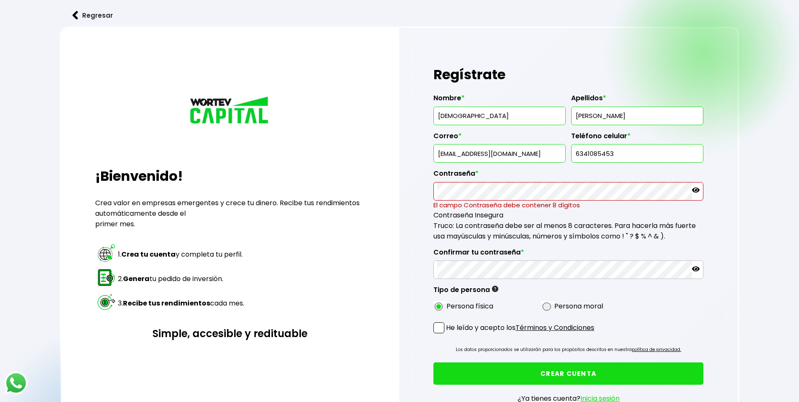 The image size is (799, 402). Describe the element at coordinates (565, 231) in the screenshot. I see `span: Truco: La contraseña debe ser al menos 8 caracteres. Para hacerla más fuerte usa mayúsculas y min...` at that location.